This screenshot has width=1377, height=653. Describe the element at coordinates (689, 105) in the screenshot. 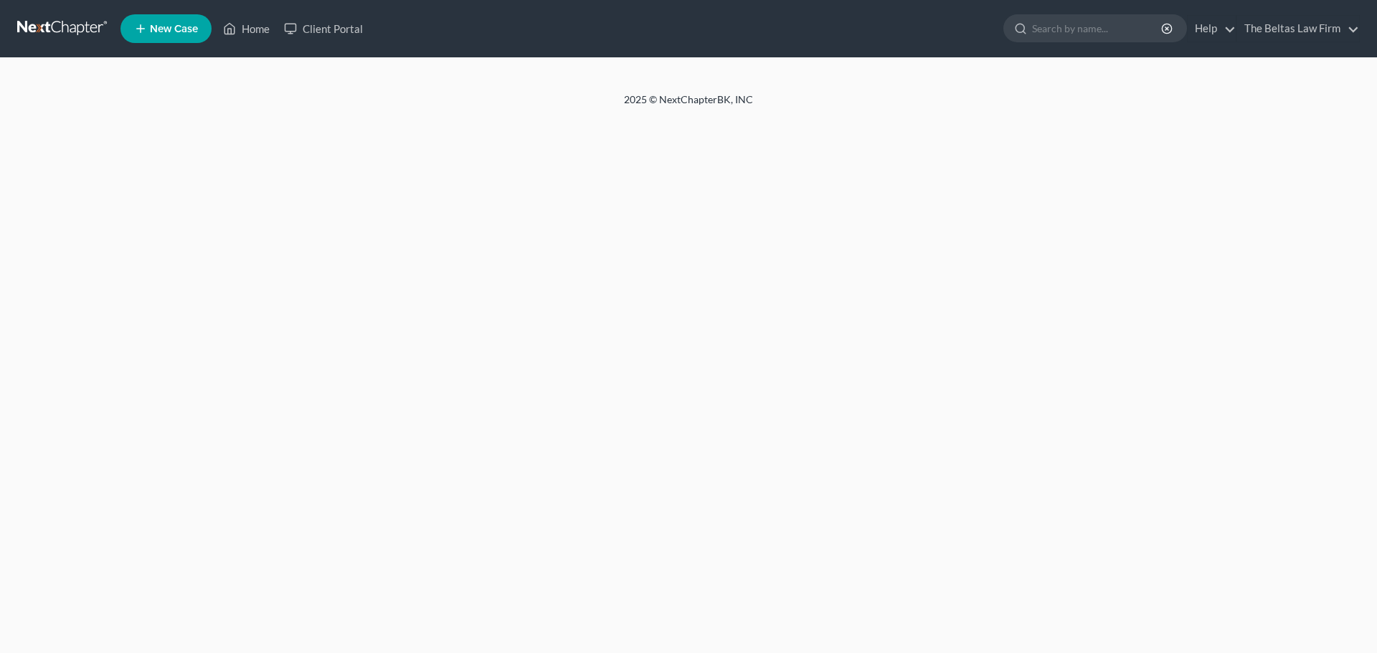

I see `div: 2025 © NextChapterBK, INC` at that location.